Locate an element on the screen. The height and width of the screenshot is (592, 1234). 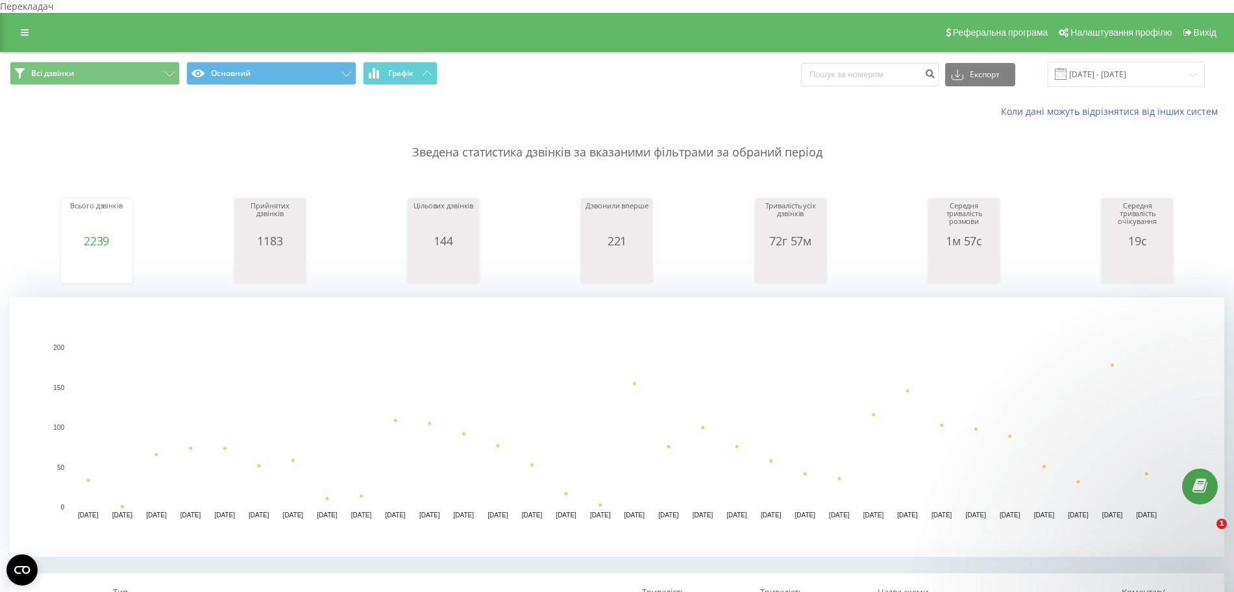
a: Налаштування профілю is located at coordinates (1114, 32).